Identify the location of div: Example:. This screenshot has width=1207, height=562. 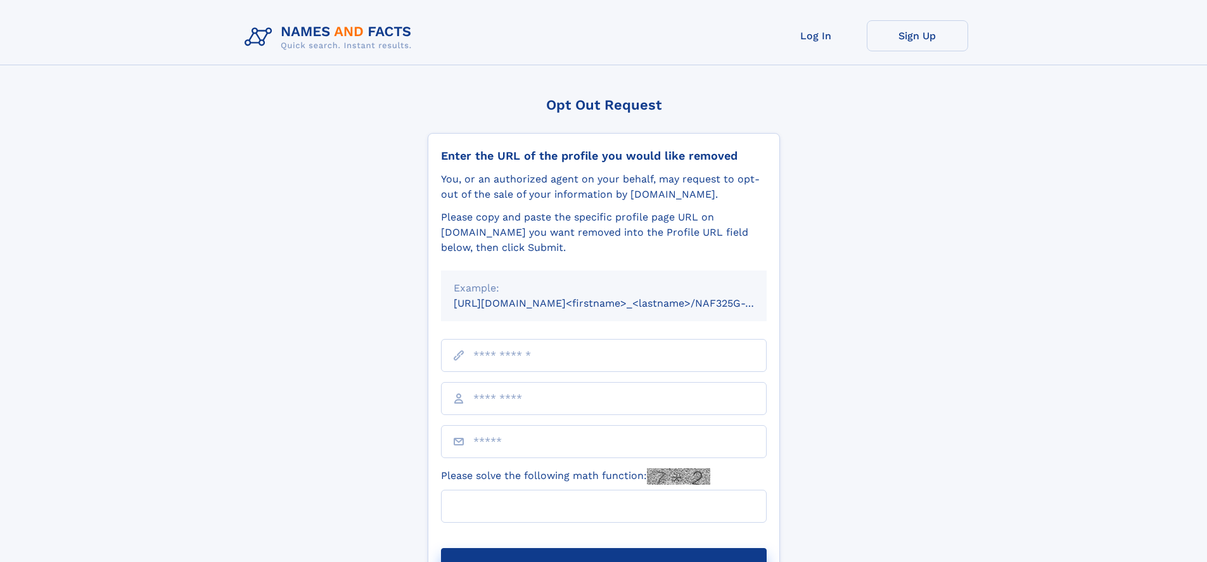
(604, 288).